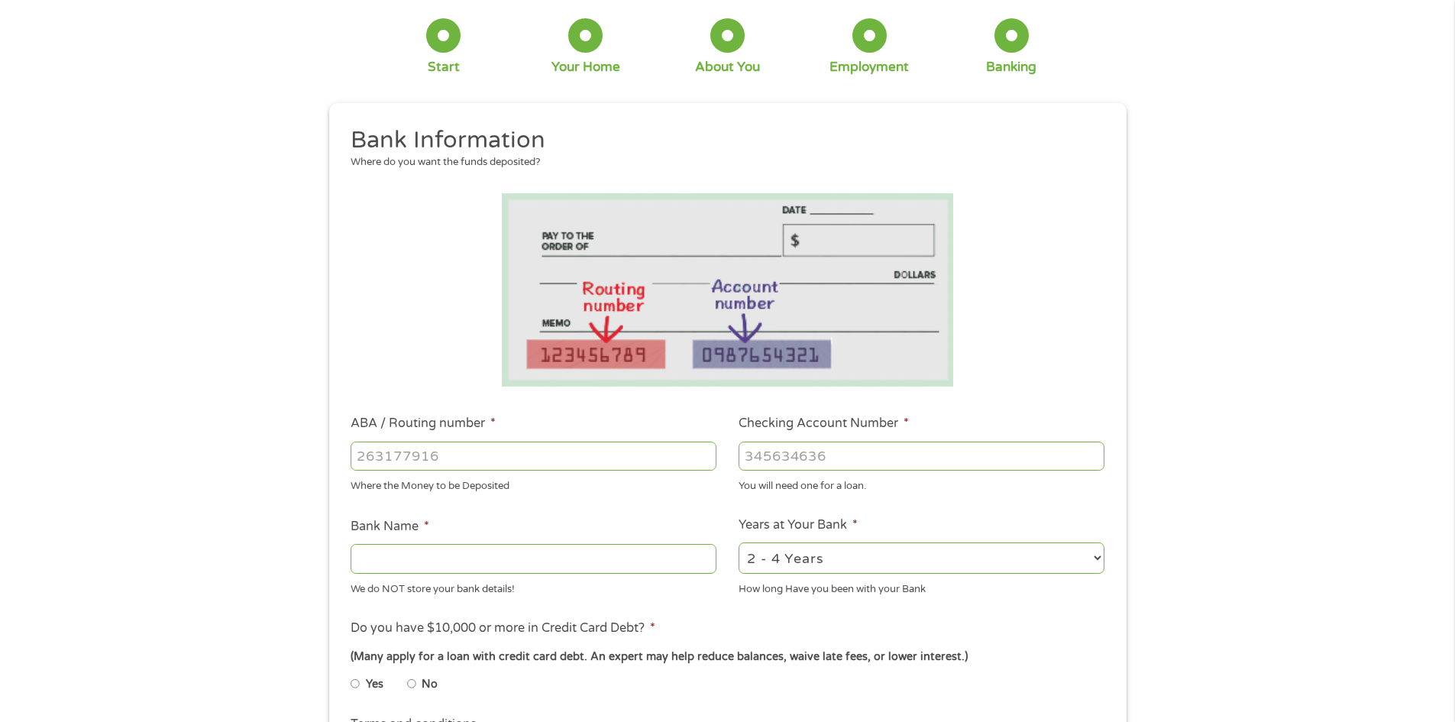 The image size is (1455, 722). Describe the element at coordinates (921, 483) in the screenshot. I see `div: You will need one for a loan.` at that location.